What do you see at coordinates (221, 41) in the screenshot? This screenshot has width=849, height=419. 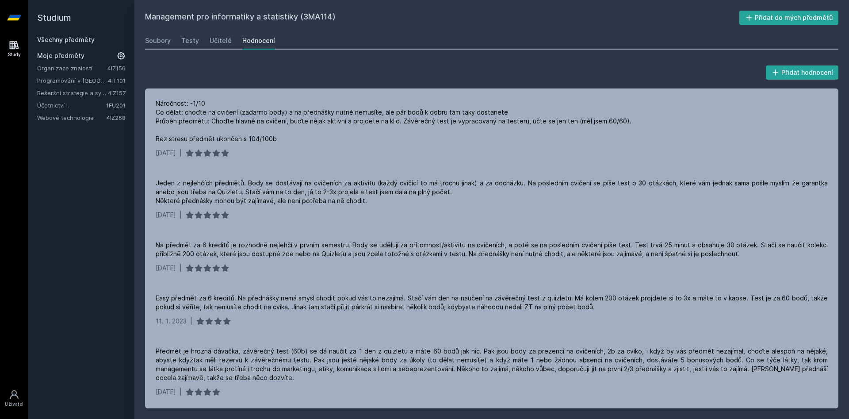 I see `div: Učitelé` at bounding box center [221, 41].